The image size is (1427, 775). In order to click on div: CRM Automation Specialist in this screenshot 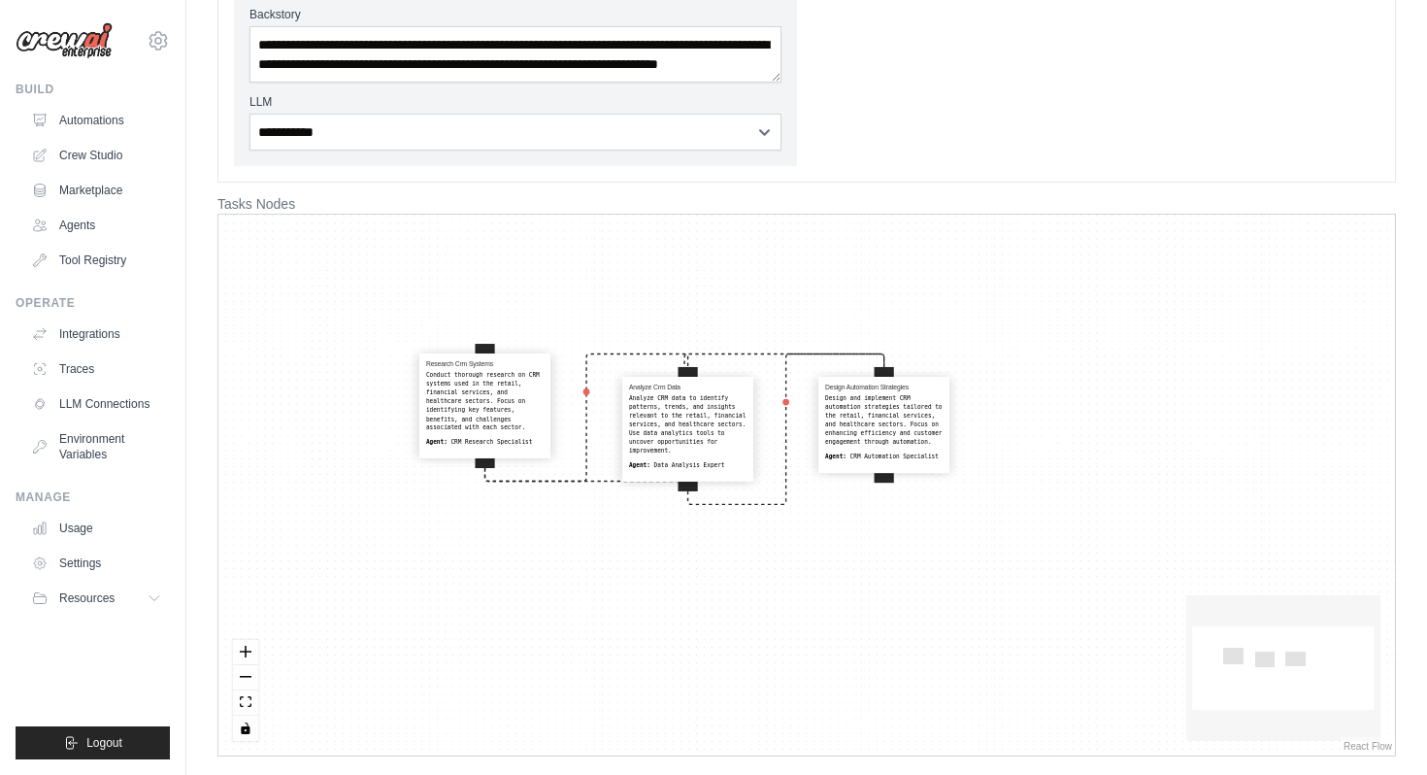, I will do `click(883, 456)`.